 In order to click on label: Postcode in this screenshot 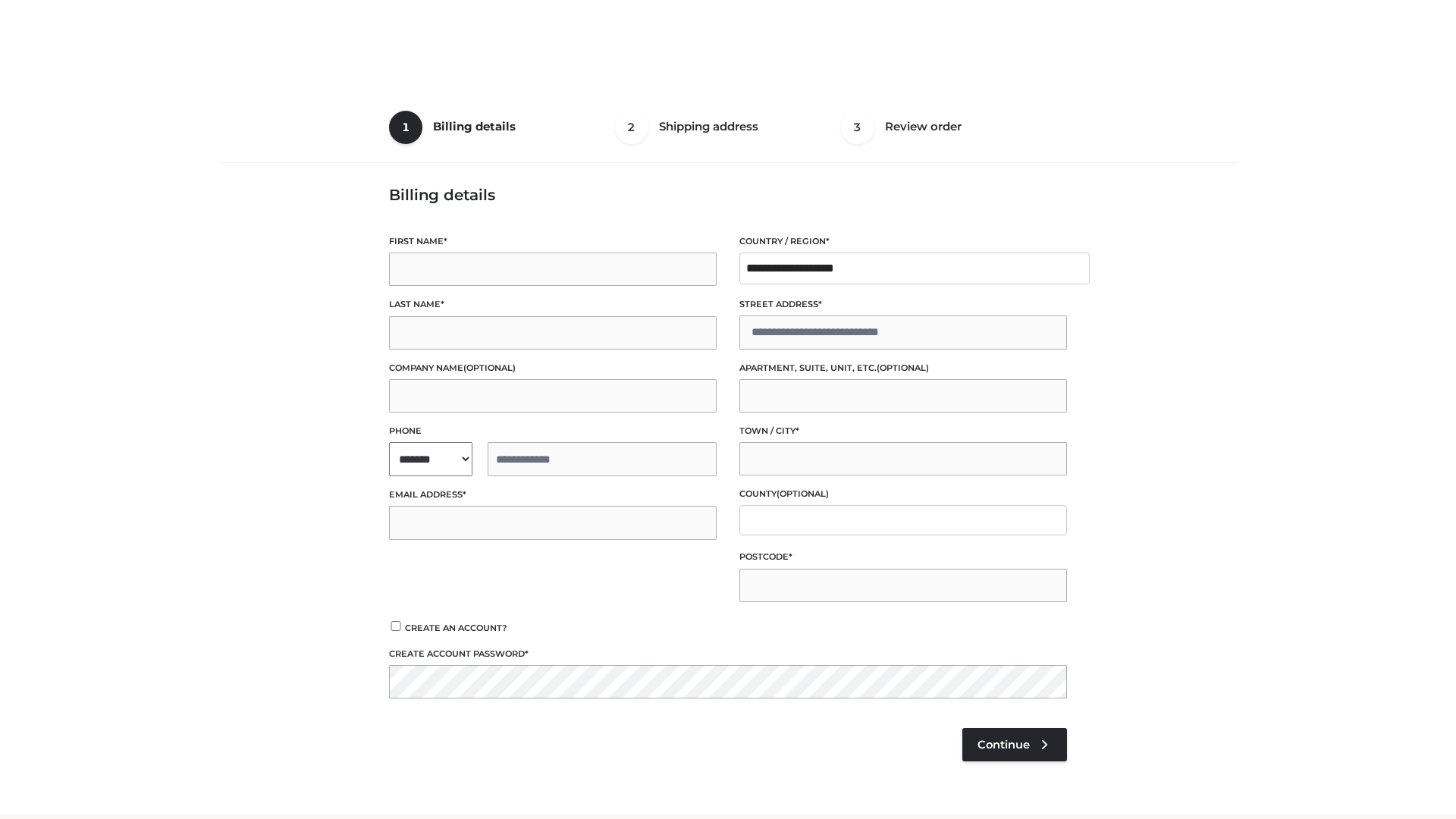, I will do `click(903, 556)`.